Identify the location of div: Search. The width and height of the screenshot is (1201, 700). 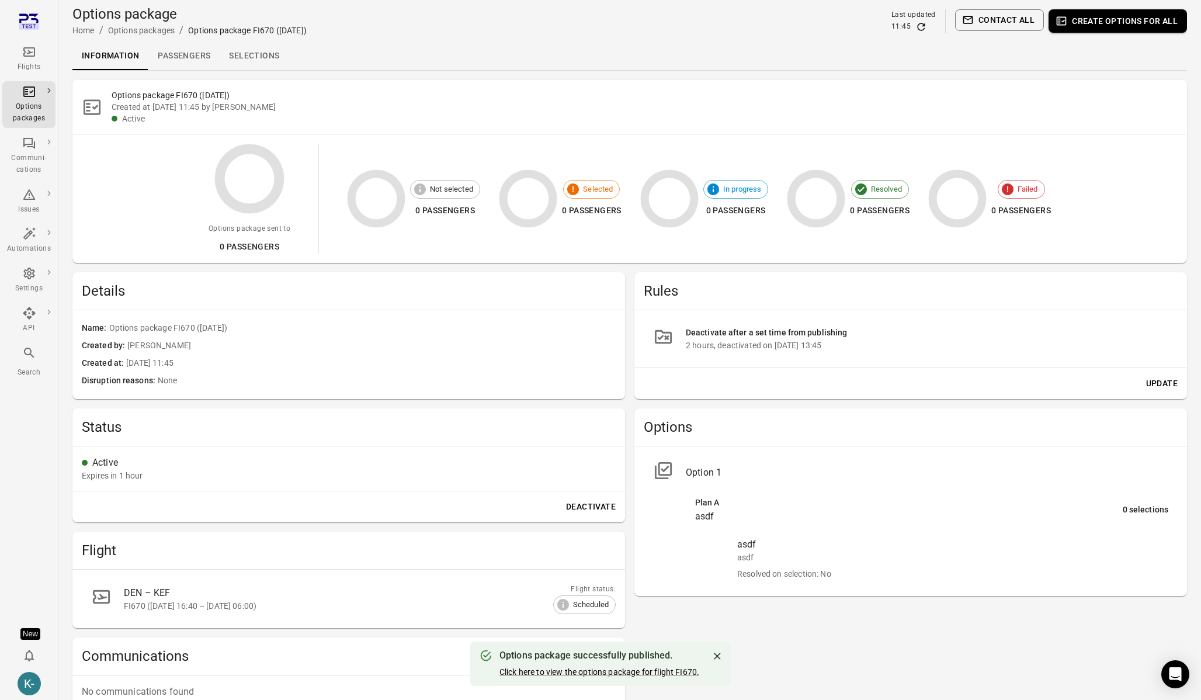
(29, 373).